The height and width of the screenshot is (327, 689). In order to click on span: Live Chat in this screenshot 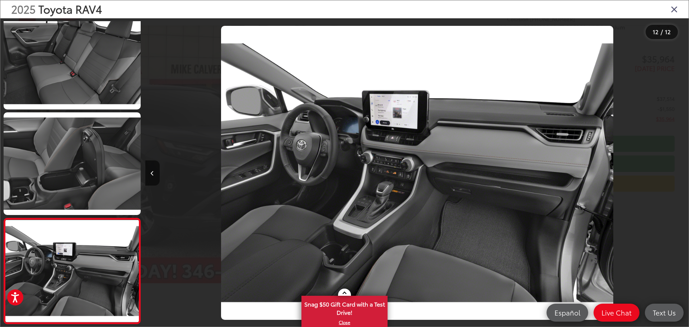, I will do `click(617, 312)`.